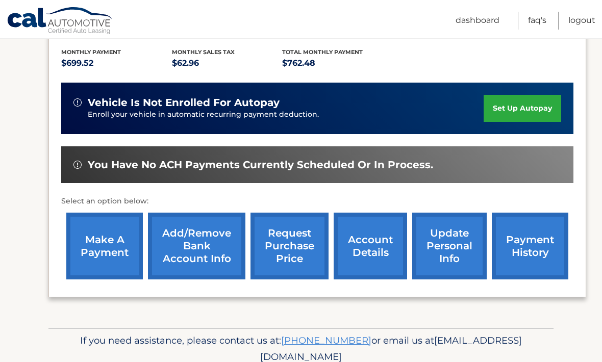 Image resolution: width=602 pixels, height=362 pixels. What do you see at coordinates (91, 52) in the screenshot?
I see `span: Monthly Payment` at bounding box center [91, 52].